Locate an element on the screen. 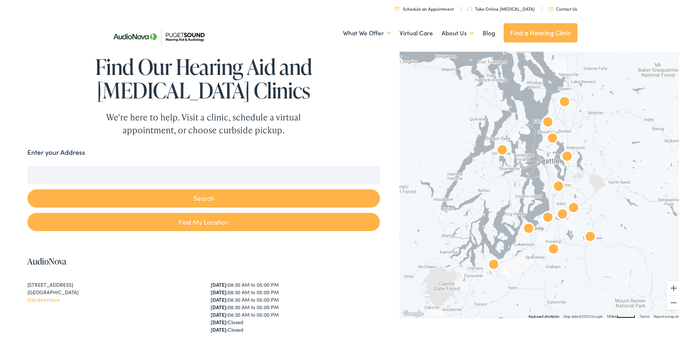  button: Search is located at coordinates (203, 197).